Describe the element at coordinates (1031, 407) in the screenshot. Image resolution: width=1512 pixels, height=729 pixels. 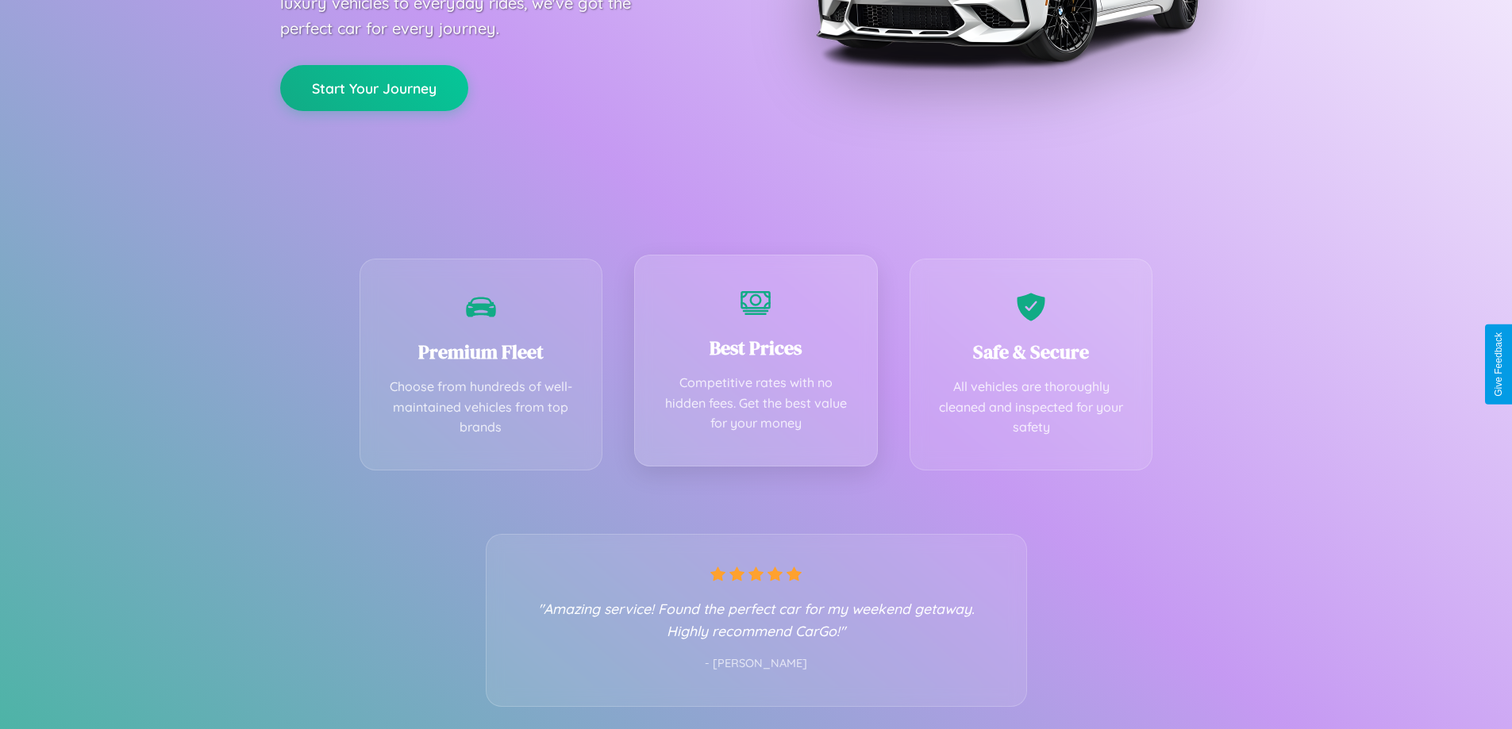
I see `p: All vehicles are thoroughly cleaned and inspected for your safety` at that location.